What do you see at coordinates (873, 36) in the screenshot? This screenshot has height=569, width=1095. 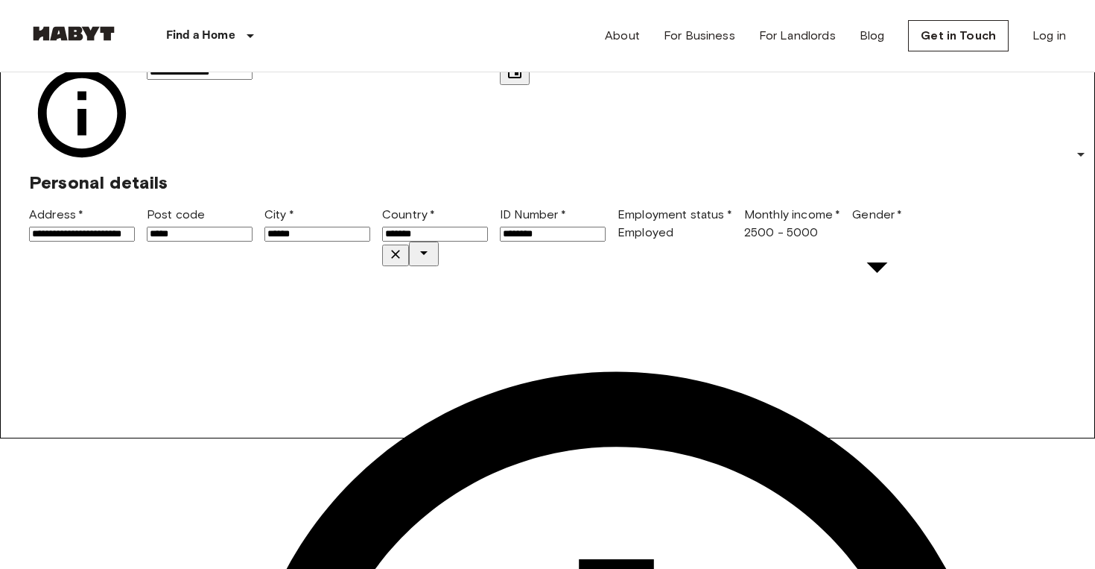 I see `a: Blog` at bounding box center [873, 36].